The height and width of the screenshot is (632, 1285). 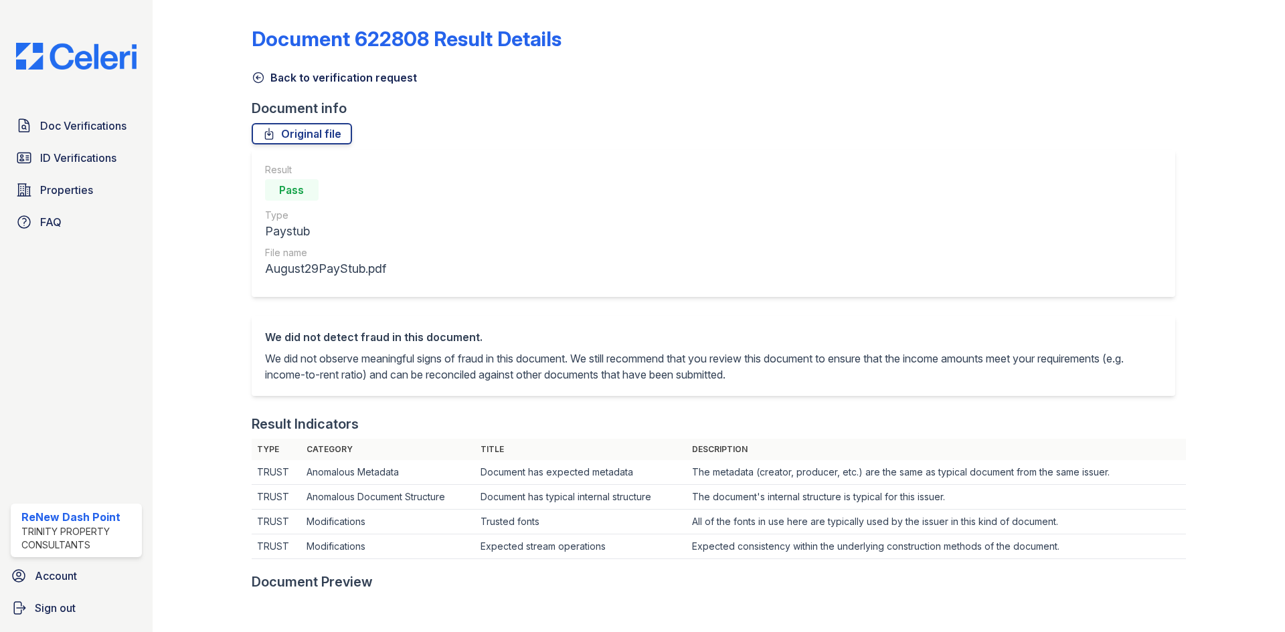 I want to click on p: We did not observe meaningful signs of fraud in this document. We still recommend that you review..., so click(x=713, y=367).